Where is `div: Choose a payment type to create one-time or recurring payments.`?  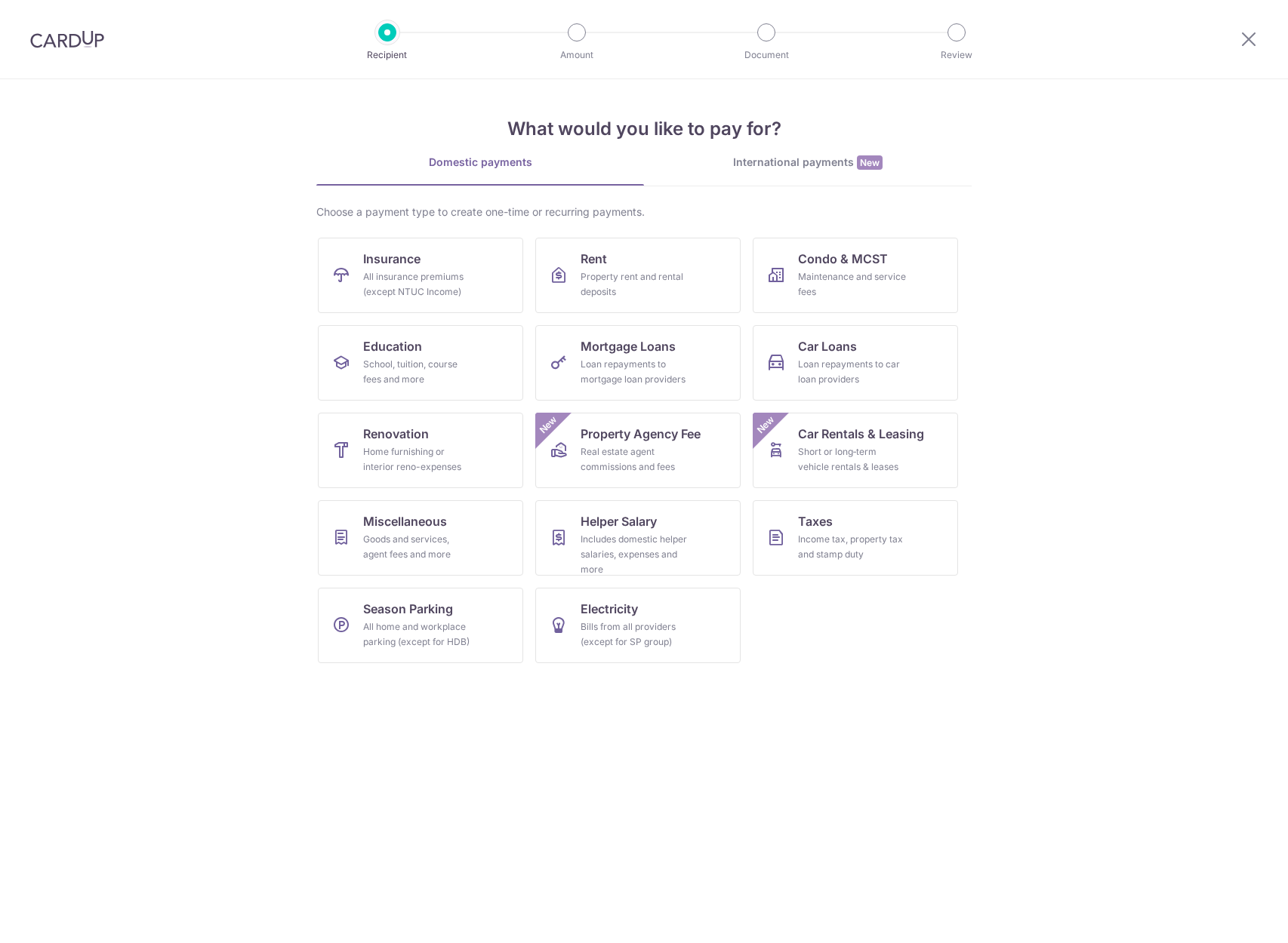
div: Choose a payment type to create one-time or recurring payments. is located at coordinates (644, 212).